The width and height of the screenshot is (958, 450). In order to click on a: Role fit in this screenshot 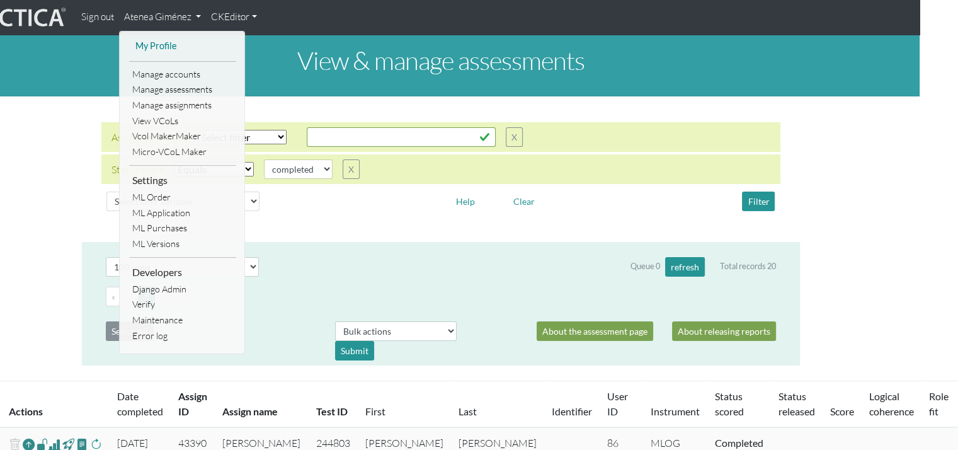, I will do `click(939, 403)`.